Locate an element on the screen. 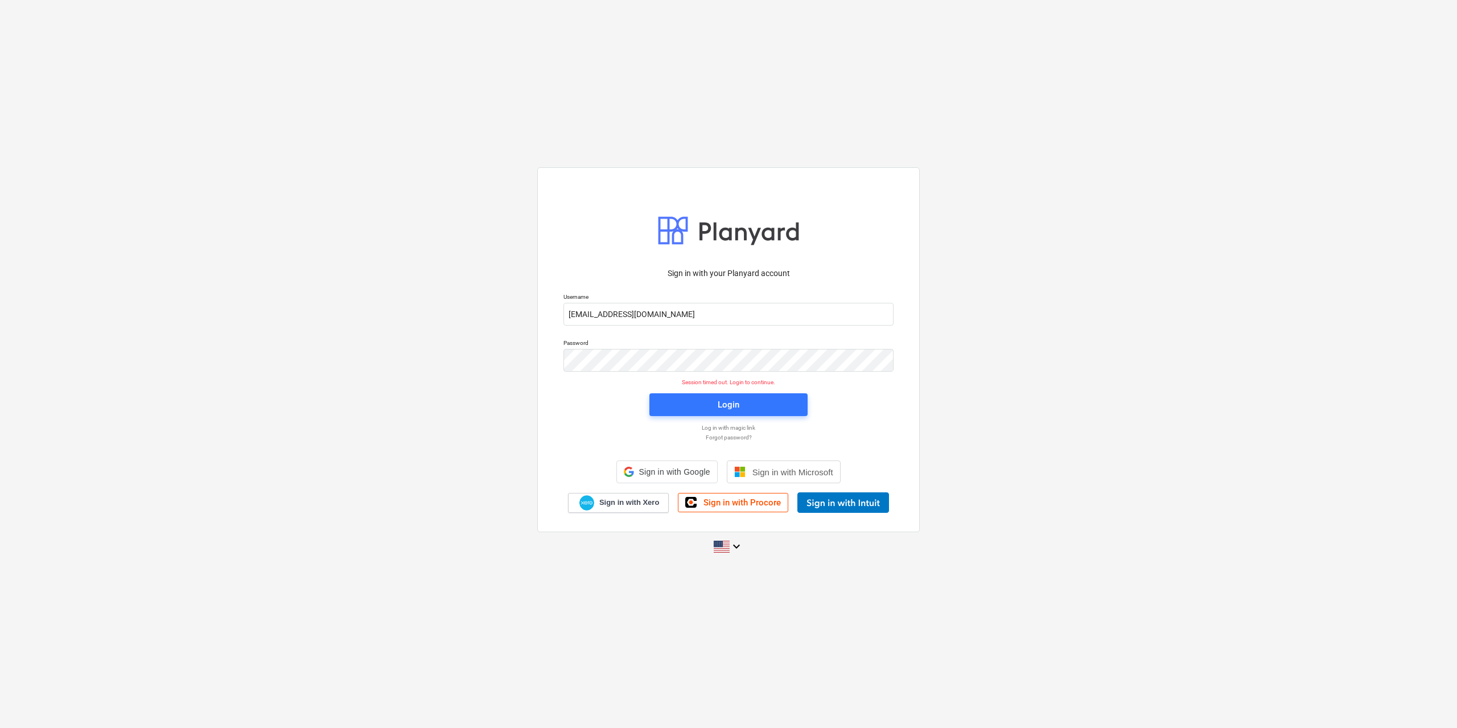  img: Microsoft logo is located at coordinates (740, 472).